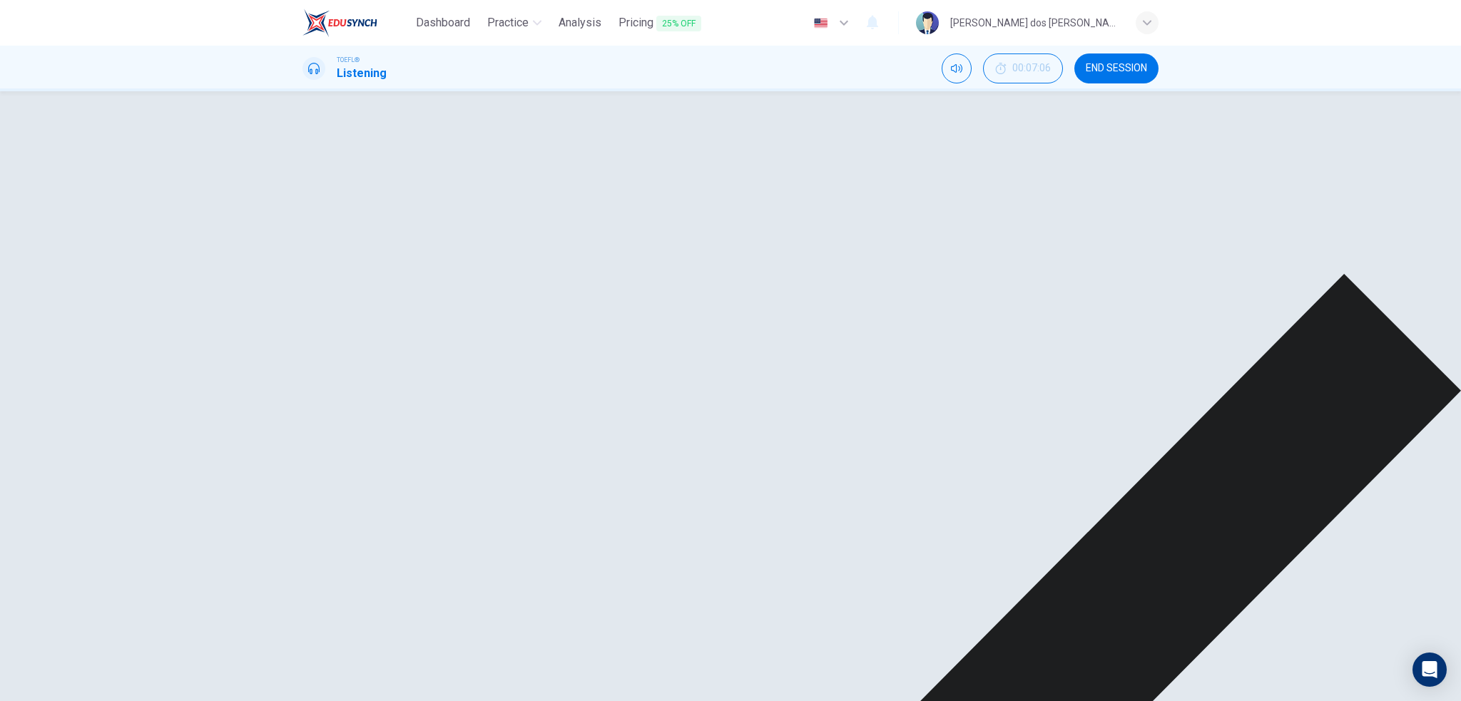 Image resolution: width=1461 pixels, height=701 pixels. Describe the element at coordinates (1117, 68) in the screenshot. I see `button: END SESSION` at that location.